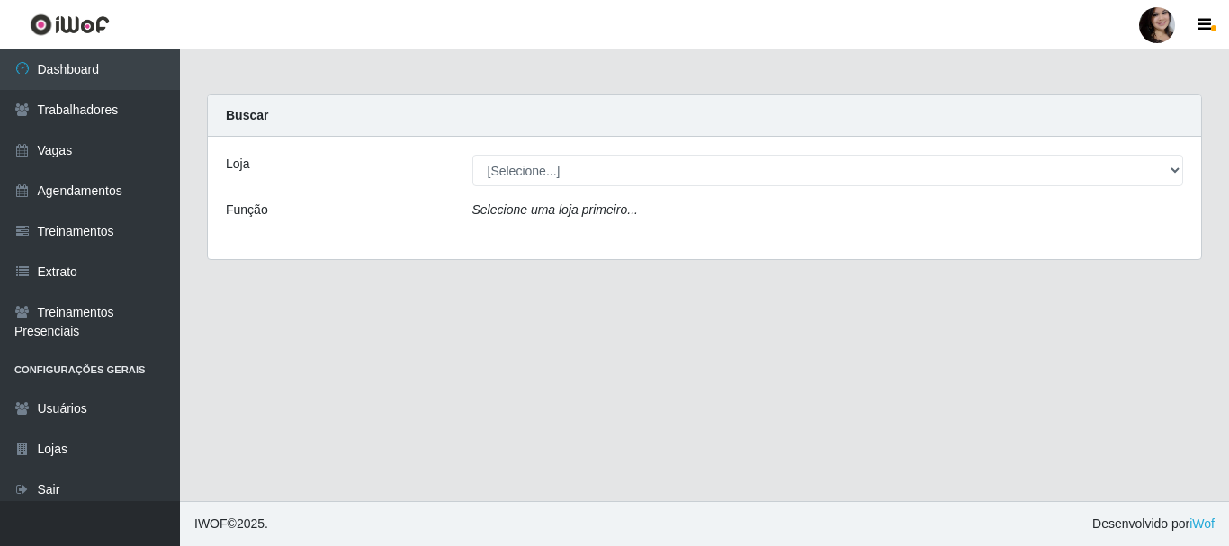 This screenshot has width=1229, height=546. What do you see at coordinates (1202, 524) in the screenshot?
I see `a: iWof` at bounding box center [1202, 524].